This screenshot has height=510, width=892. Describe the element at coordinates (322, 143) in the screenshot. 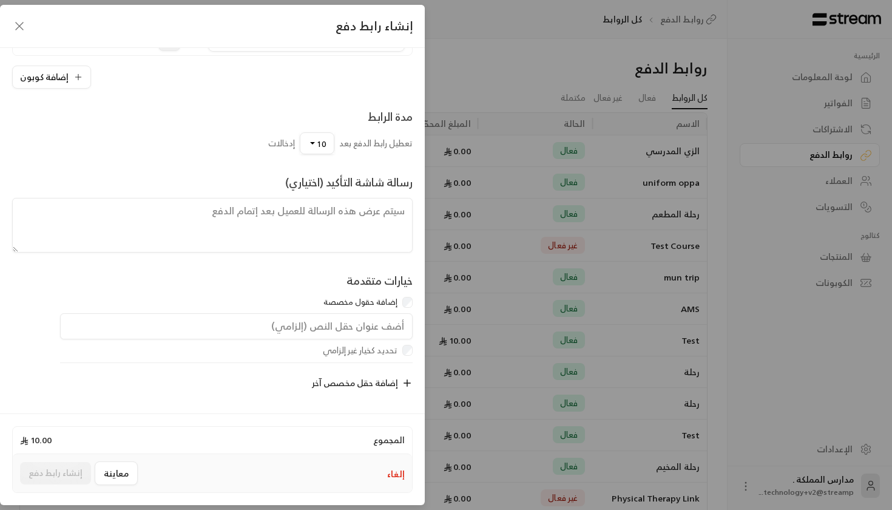

I see `span: 10` at that location.